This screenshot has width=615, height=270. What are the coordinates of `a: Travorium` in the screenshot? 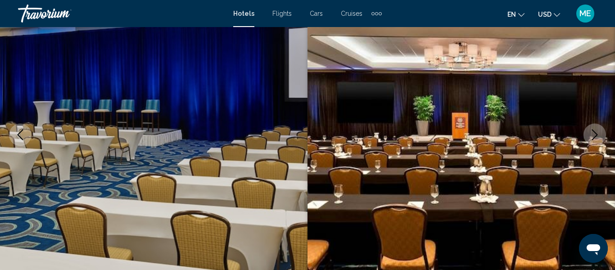 It's located at (121, 14).